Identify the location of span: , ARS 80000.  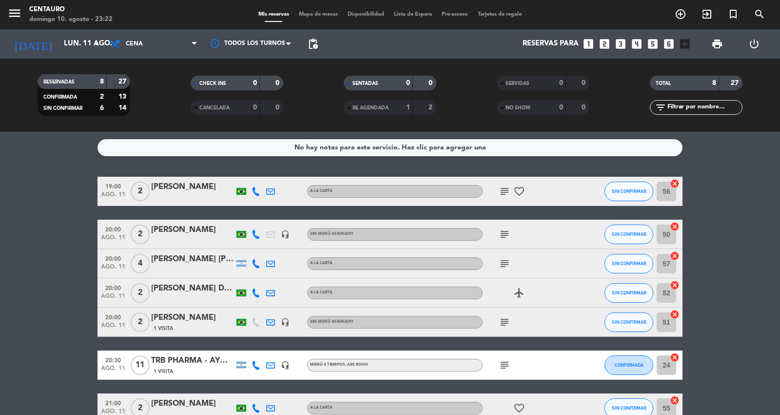
(357, 364).